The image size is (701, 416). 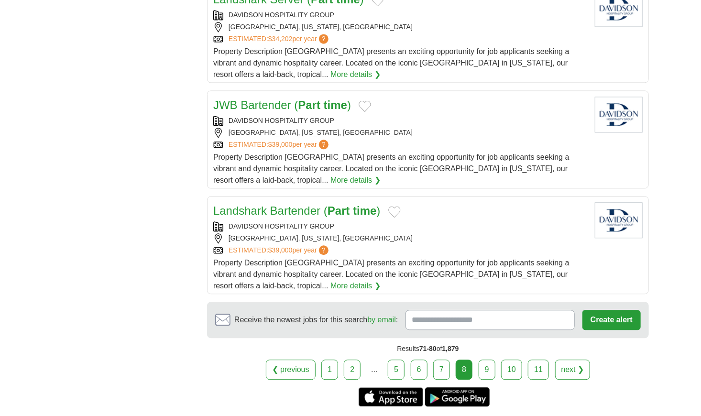 I want to click on a: 7, so click(x=441, y=370).